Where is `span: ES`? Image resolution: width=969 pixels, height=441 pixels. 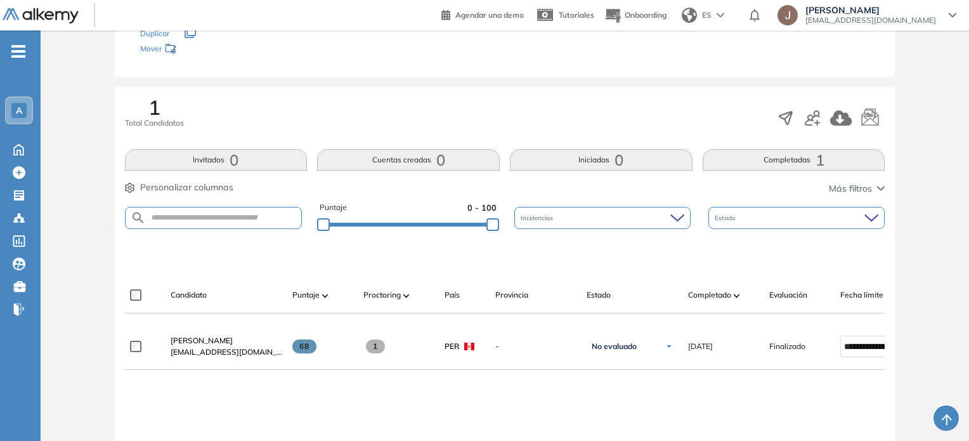
span: ES is located at coordinates (706, 15).